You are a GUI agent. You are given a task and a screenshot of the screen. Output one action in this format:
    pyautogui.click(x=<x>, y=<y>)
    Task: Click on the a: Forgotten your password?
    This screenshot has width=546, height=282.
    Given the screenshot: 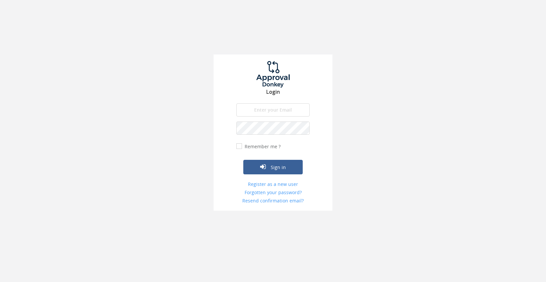 What is the action you would take?
    pyautogui.click(x=273, y=192)
    